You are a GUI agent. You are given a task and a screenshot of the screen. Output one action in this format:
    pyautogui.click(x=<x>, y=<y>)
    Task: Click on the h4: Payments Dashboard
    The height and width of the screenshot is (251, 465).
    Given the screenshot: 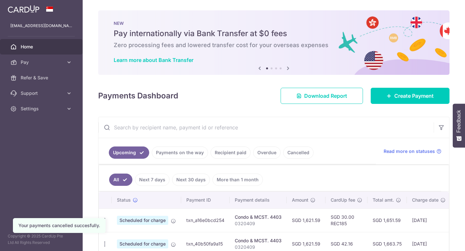 What is the action you would take?
    pyautogui.click(x=138, y=96)
    